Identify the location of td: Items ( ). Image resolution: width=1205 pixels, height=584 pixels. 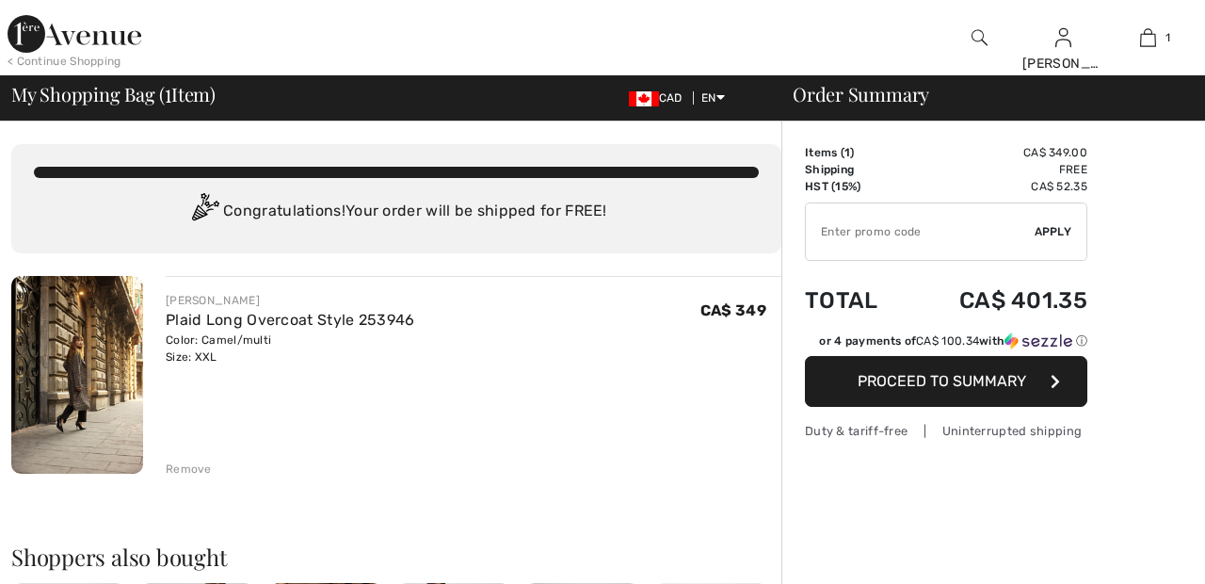
(856, 153).